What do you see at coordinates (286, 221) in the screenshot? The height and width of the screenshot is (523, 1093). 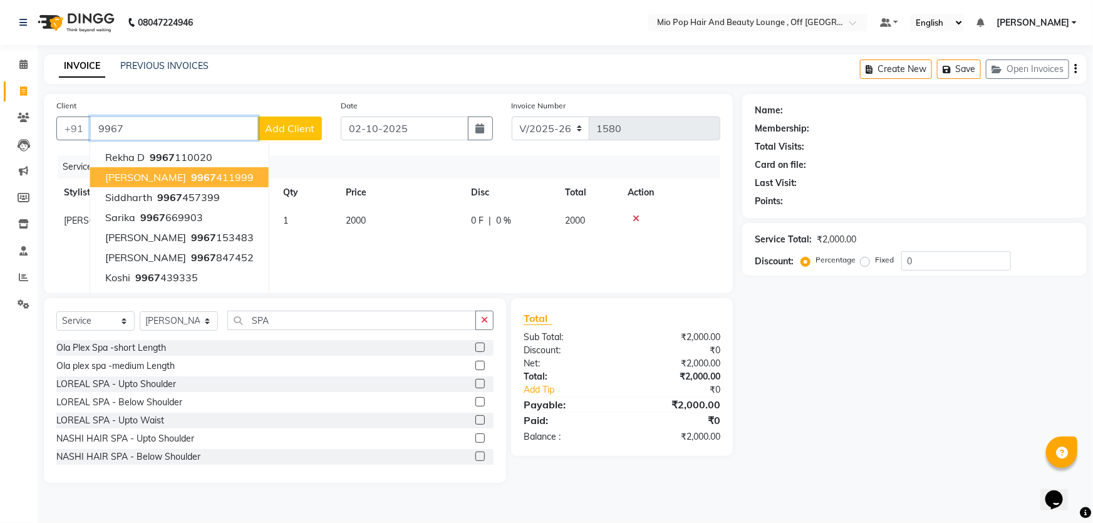 I see `span: 1` at bounding box center [286, 221].